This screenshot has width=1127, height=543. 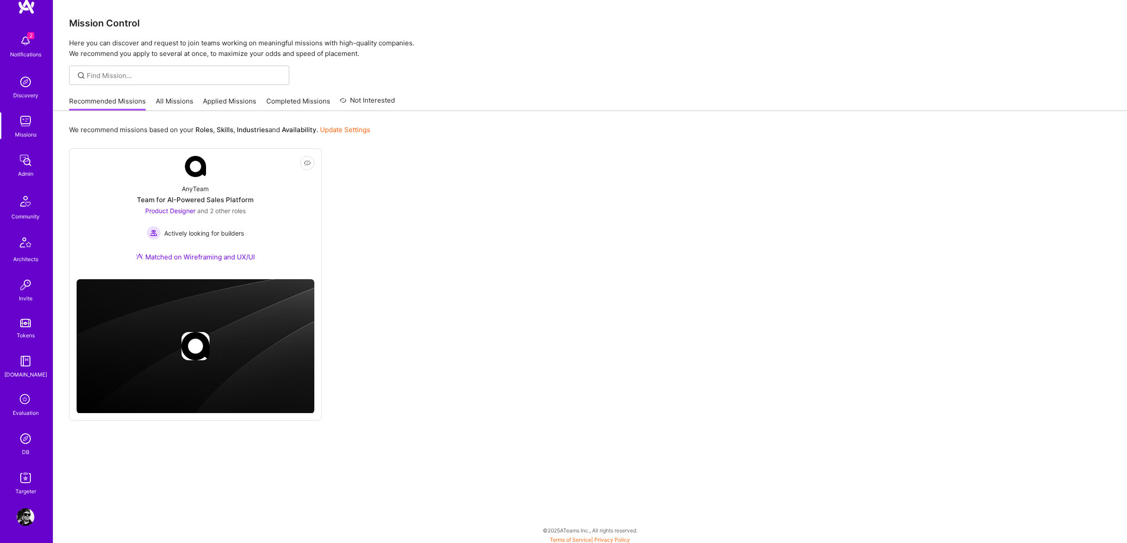 What do you see at coordinates (571, 540) in the screenshot?
I see `a: Terms of Service` at bounding box center [571, 540].